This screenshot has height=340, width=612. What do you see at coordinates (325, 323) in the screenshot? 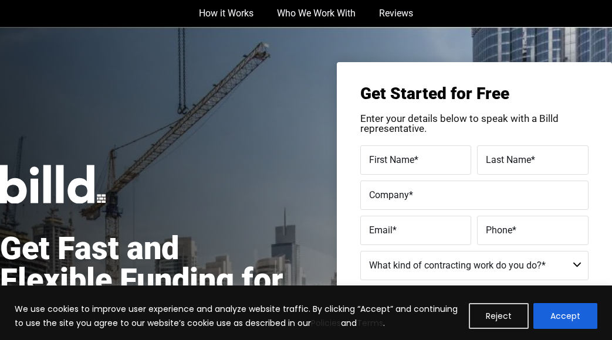
I see `a: Policies` at bounding box center [325, 323].